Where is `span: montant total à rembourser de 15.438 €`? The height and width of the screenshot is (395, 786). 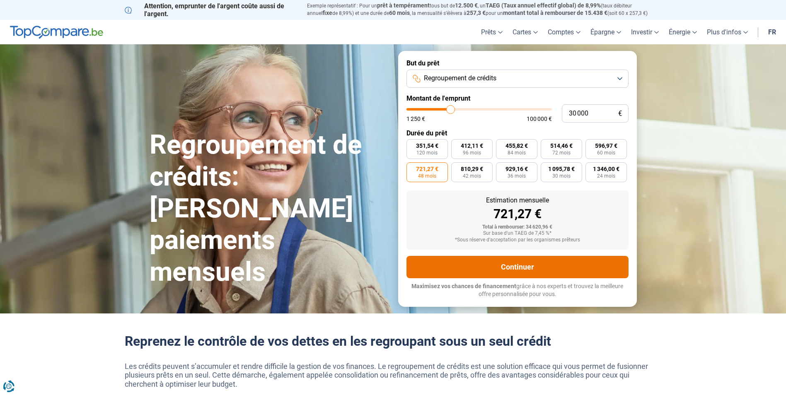 span: montant total à rembourser de 15.438 € is located at coordinates (555, 13).